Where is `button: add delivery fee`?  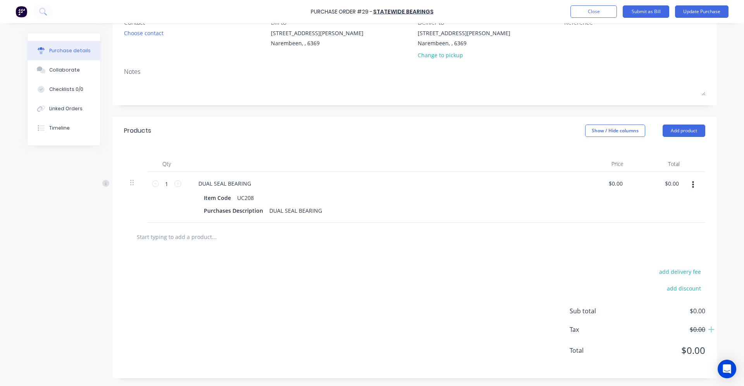 button: add delivery fee is located at coordinates (679, 272).